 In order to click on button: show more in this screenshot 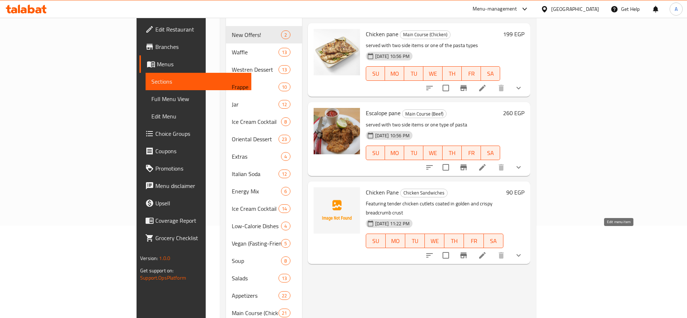, I will do `click(519, 255)`.